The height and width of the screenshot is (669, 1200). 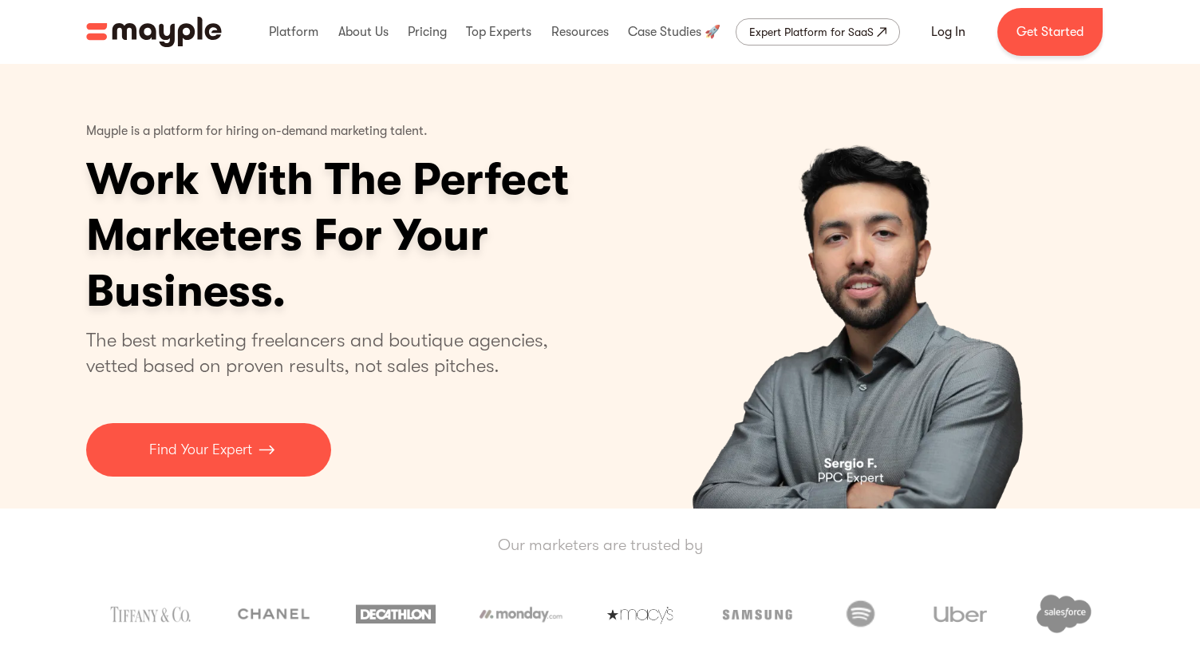 I want to click on h1: Work With The Perfect Marketers For Your Business., so click(x=389, y=235).